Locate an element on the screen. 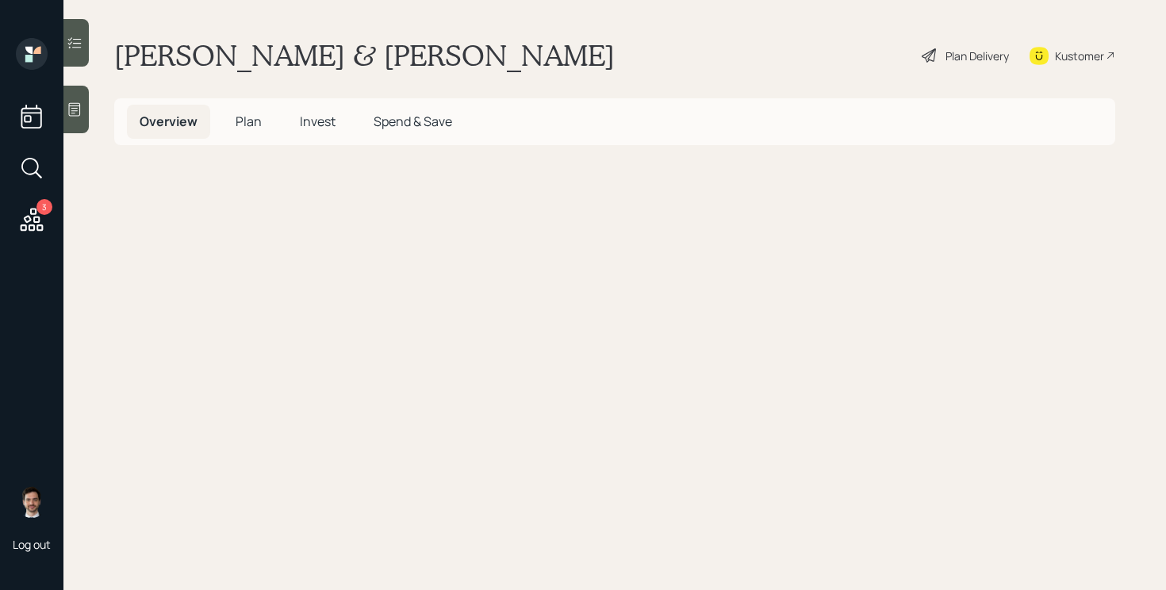  div: Kustomer is located at coordinates (1079, 56).